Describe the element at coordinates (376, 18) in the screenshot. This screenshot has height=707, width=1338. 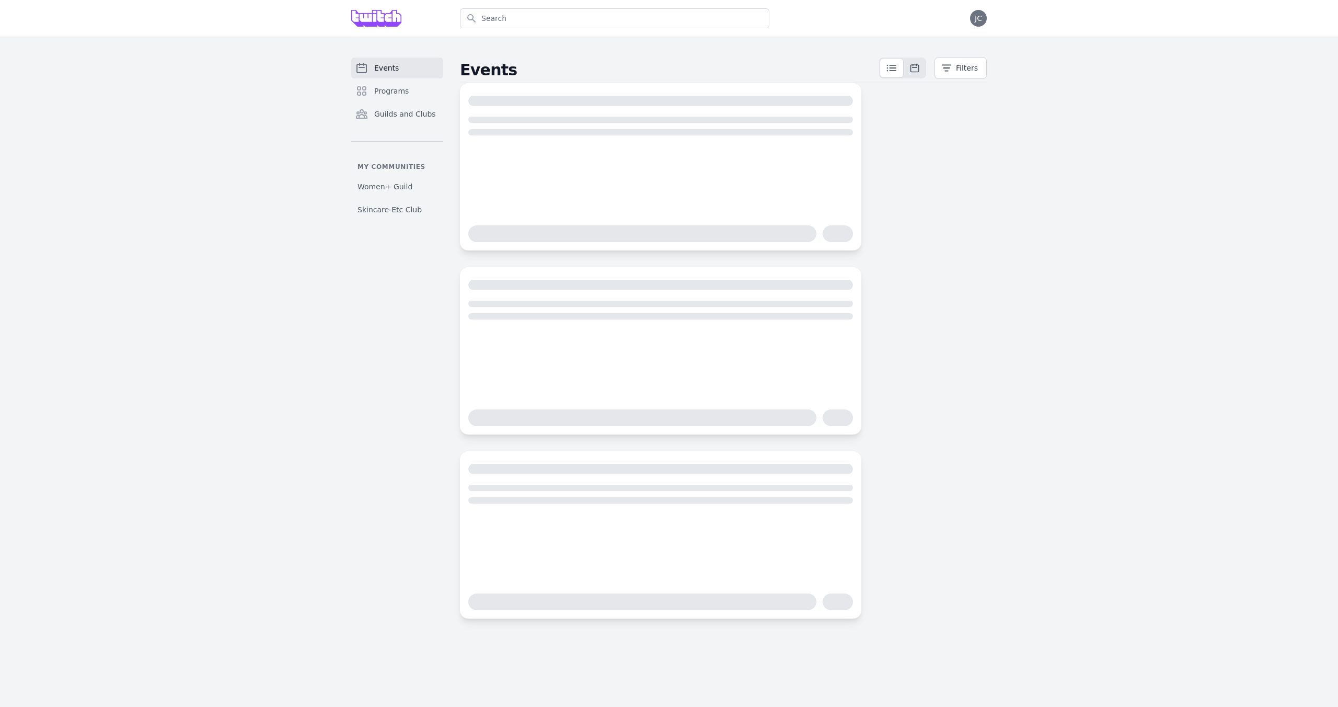
I see `img: Grove` at that location.